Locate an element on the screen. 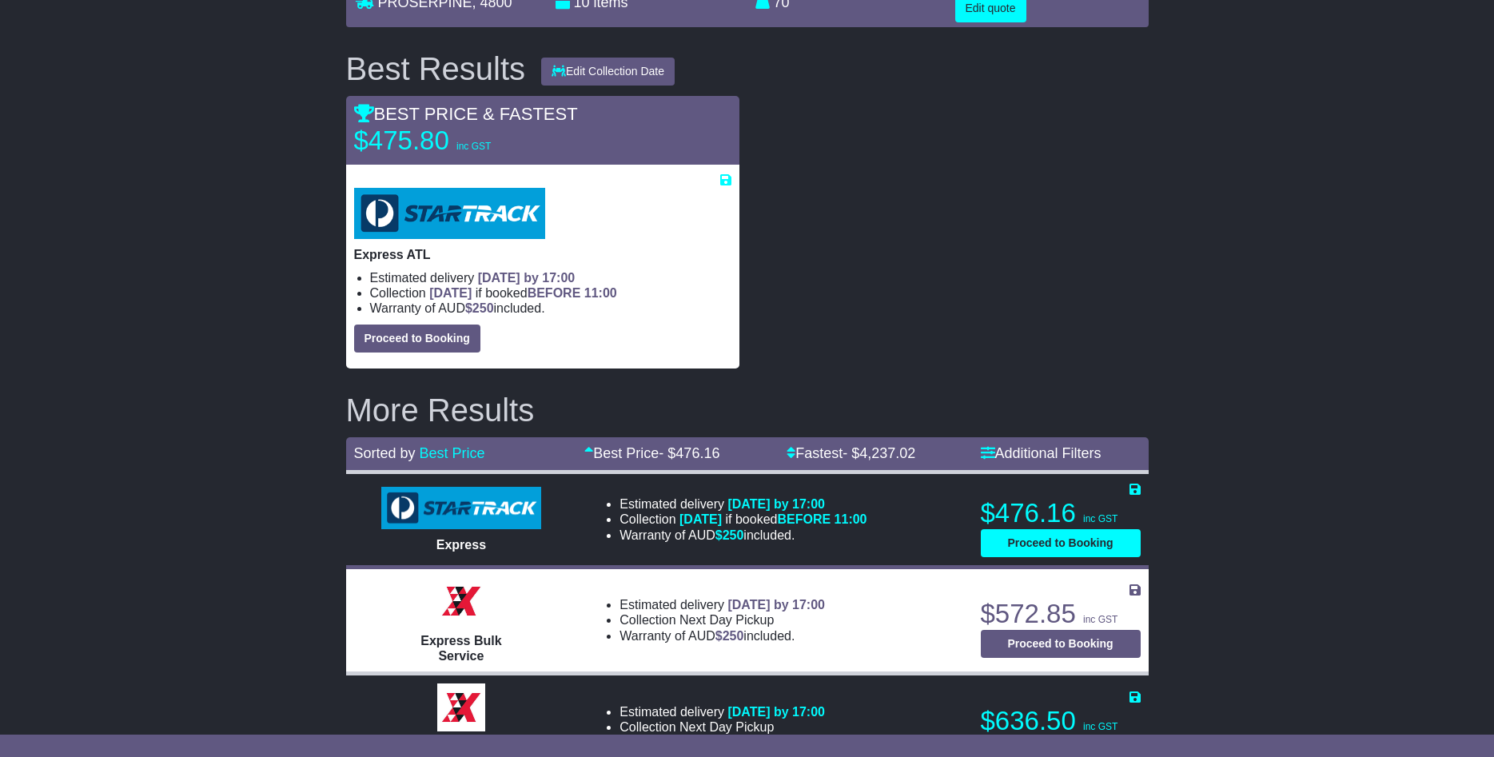 This screenshot has height=757, width=1494. p: $572.85 is located at coordinates (1061, 614).